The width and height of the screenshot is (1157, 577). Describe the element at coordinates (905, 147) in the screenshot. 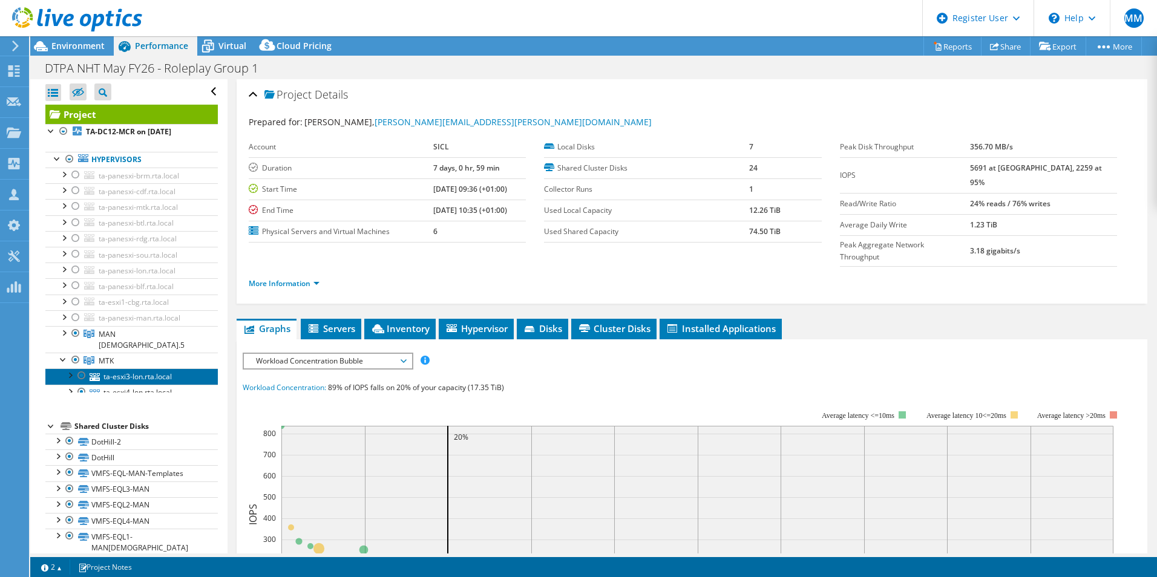

I see `label: Peak Disk Throughput` at that location.